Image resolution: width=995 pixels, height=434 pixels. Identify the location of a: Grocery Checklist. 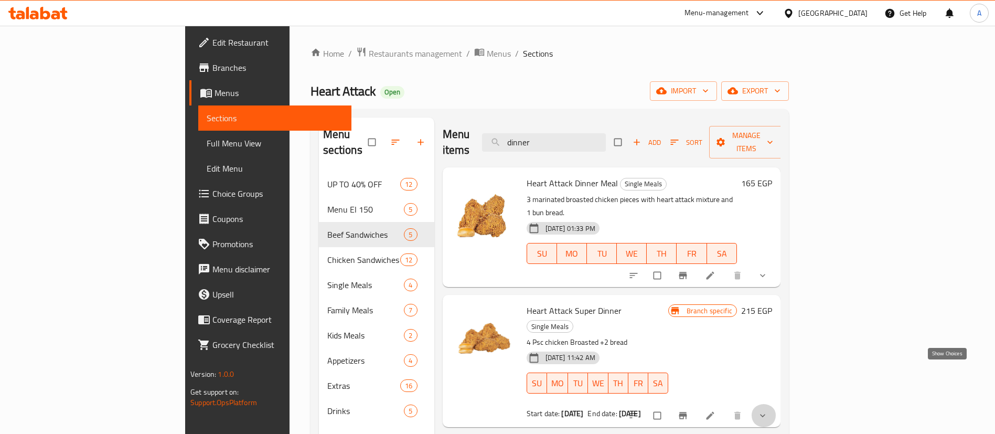
(270, 345).